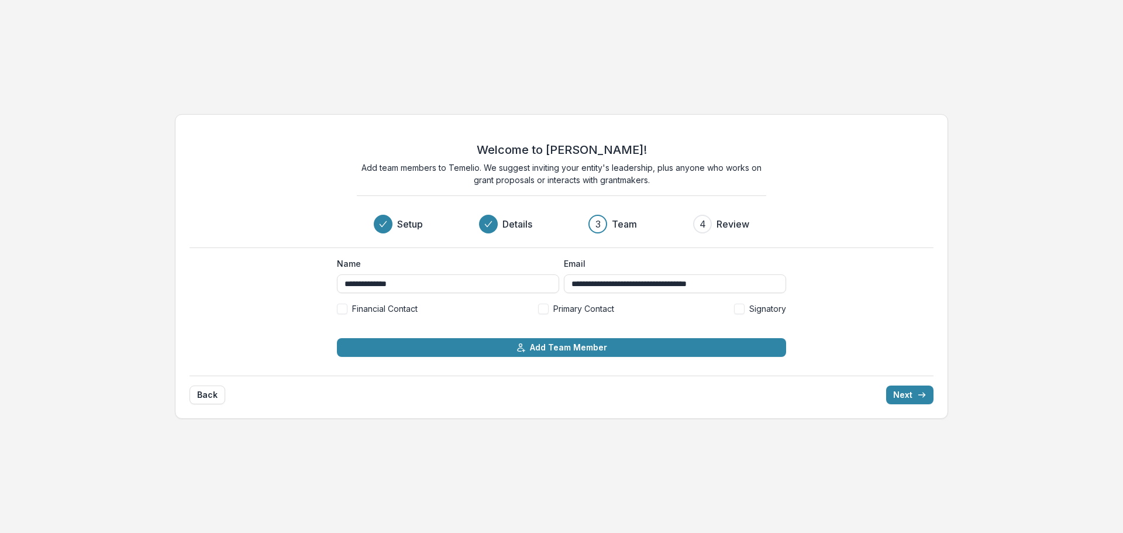  I want to click on h3: Setup, so click(410, 224).